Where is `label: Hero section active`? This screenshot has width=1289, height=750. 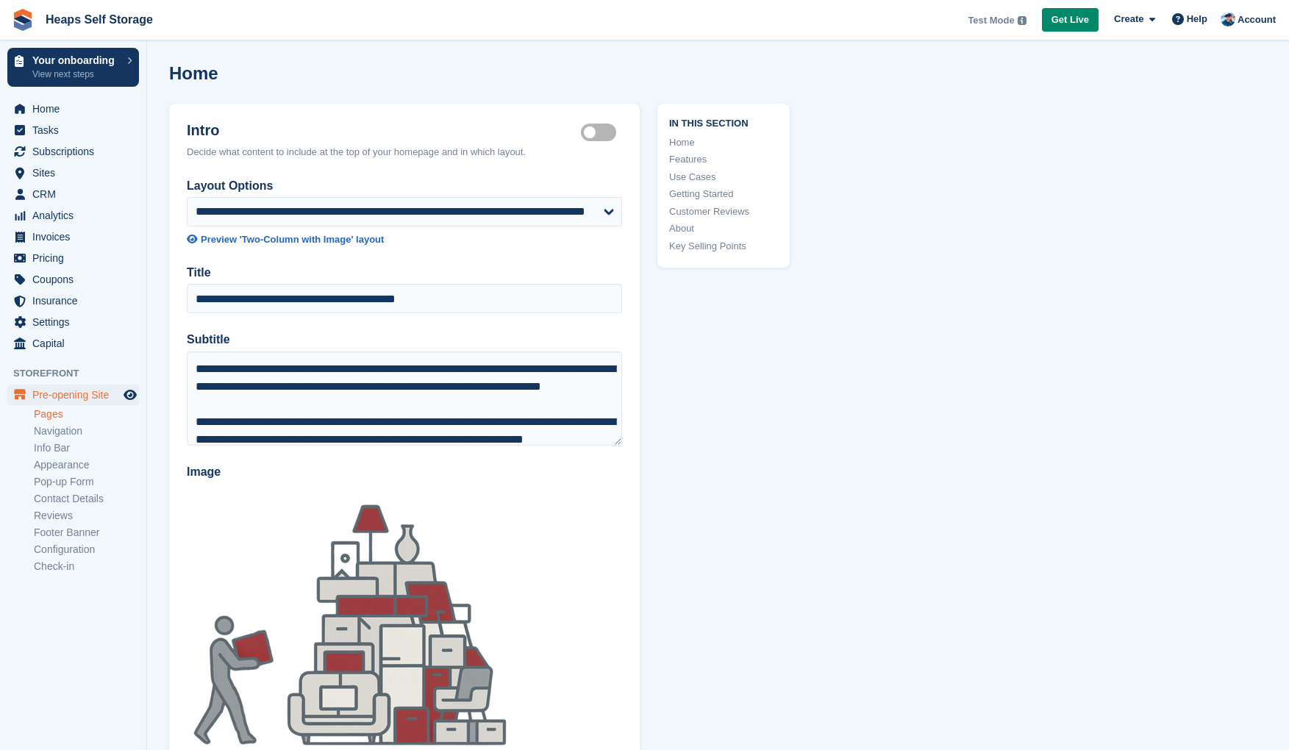
label: Hero section active is located at coordinates (602, 132).